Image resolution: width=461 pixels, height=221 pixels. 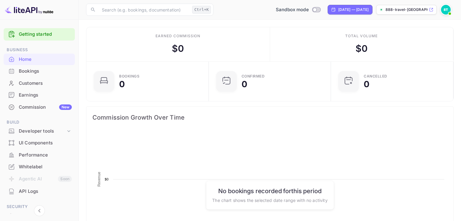 I want to click on img: LiteAPI logo, so click(x=29, y=10).